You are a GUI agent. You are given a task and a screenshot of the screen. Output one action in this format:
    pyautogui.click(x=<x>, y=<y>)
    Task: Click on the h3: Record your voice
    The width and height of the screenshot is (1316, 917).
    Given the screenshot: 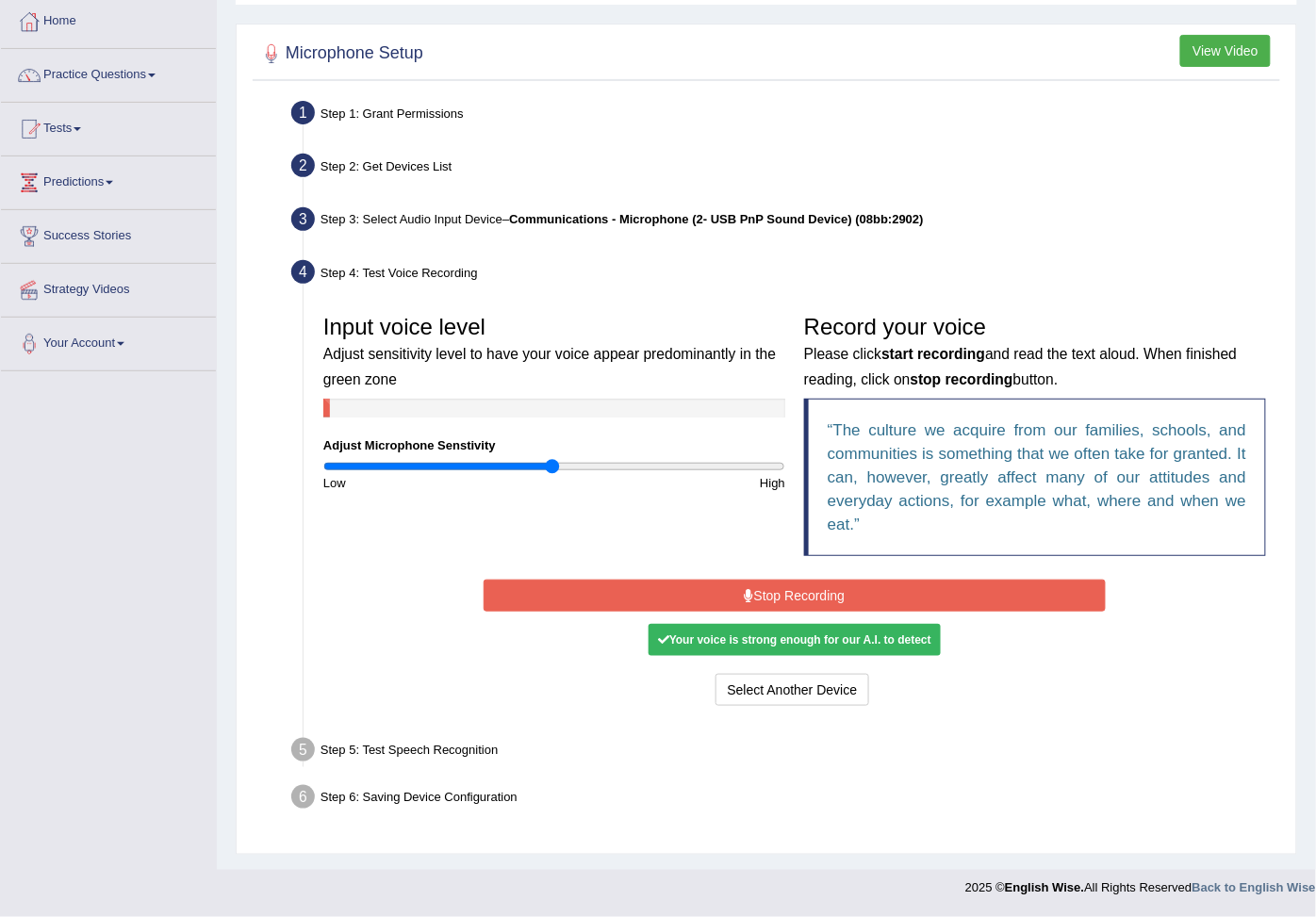 What is the action you would take?
    pyautogui.click(x=1035, y=352)
    